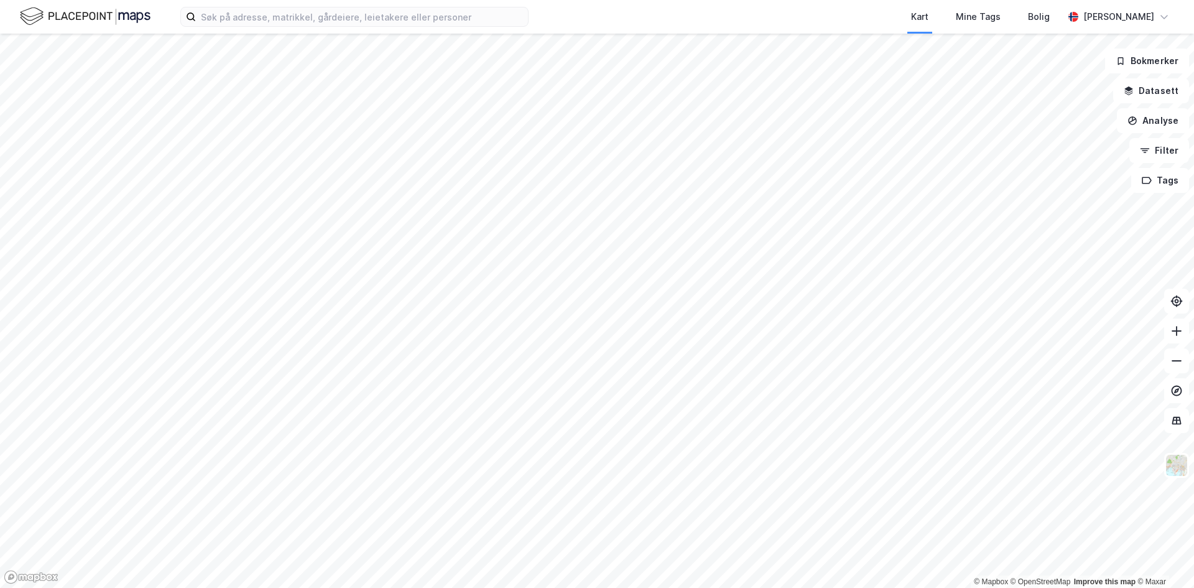 This screenshot has height=588, width=1194. Describe the element at coordinates (1151, 91) in the screenshot. I see `button: Datasett` at that location.